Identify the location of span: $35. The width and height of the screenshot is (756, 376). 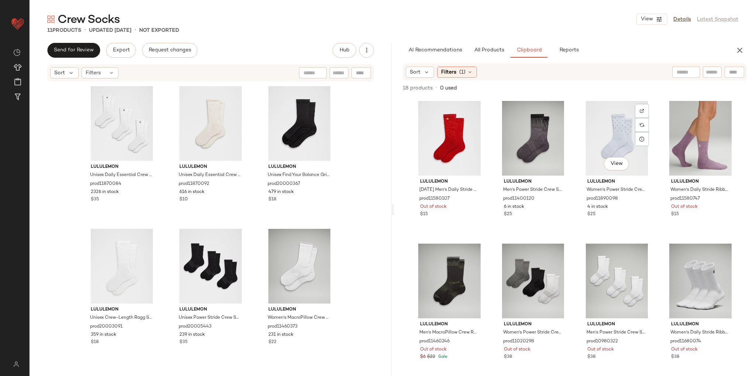
(184, 342).